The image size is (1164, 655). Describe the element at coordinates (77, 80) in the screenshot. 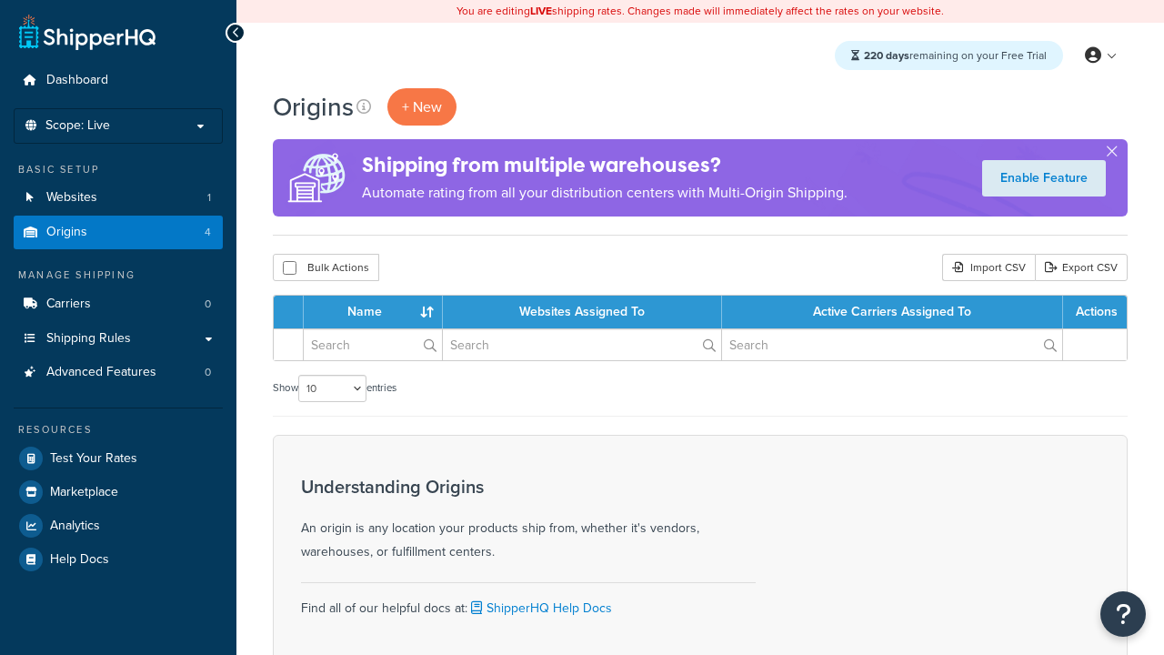

I see `span: Dashboard` at that location.